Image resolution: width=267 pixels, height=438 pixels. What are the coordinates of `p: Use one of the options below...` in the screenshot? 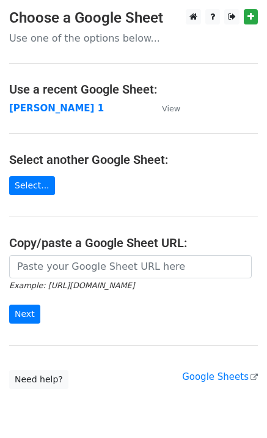 It's located at (133, 38).